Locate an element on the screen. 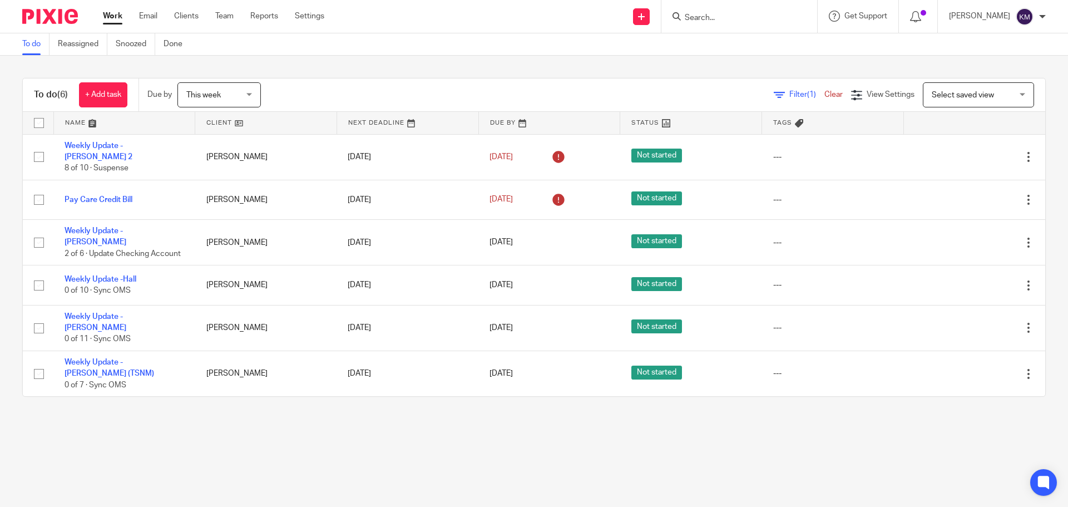 The height and width of the screenshot is (507, 1068). a: Work is located at coordinates (112, 16).